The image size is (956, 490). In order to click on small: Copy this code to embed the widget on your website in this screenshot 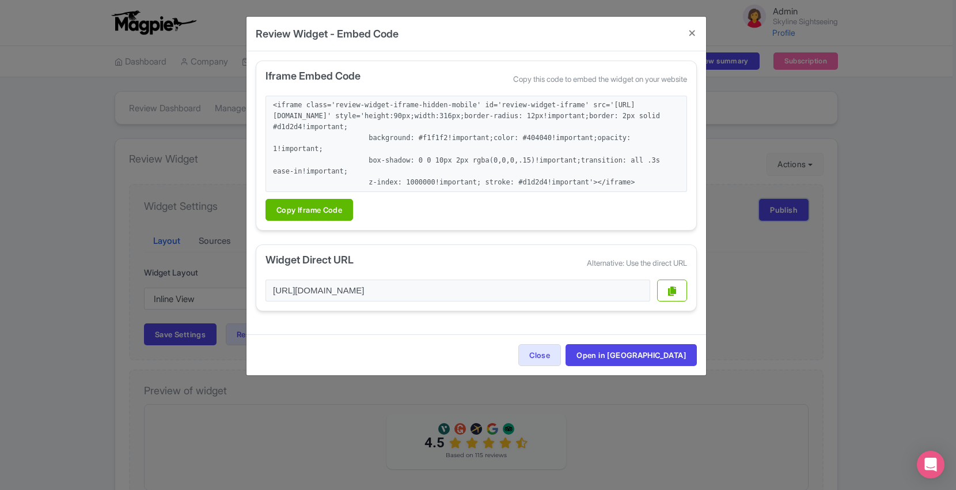, I will do `click(600, 79)`.